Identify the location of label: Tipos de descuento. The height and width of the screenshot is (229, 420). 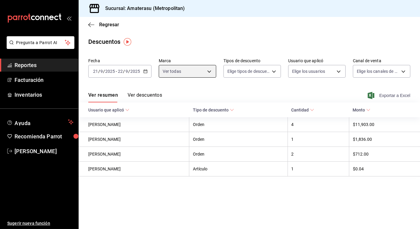
(252, 61).